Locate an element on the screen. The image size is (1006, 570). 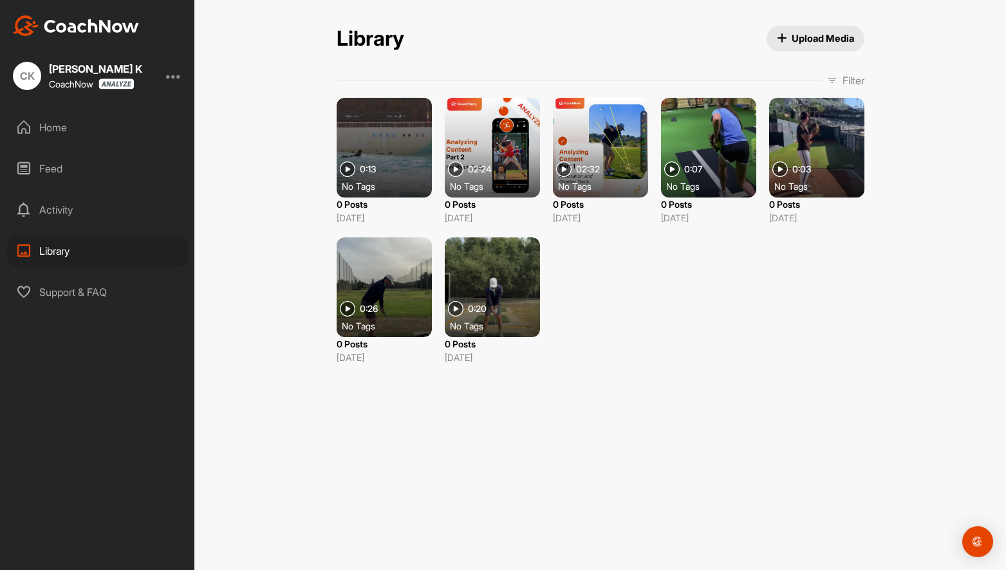
img: CoachNow analyze is located at coordinates (116, 84).